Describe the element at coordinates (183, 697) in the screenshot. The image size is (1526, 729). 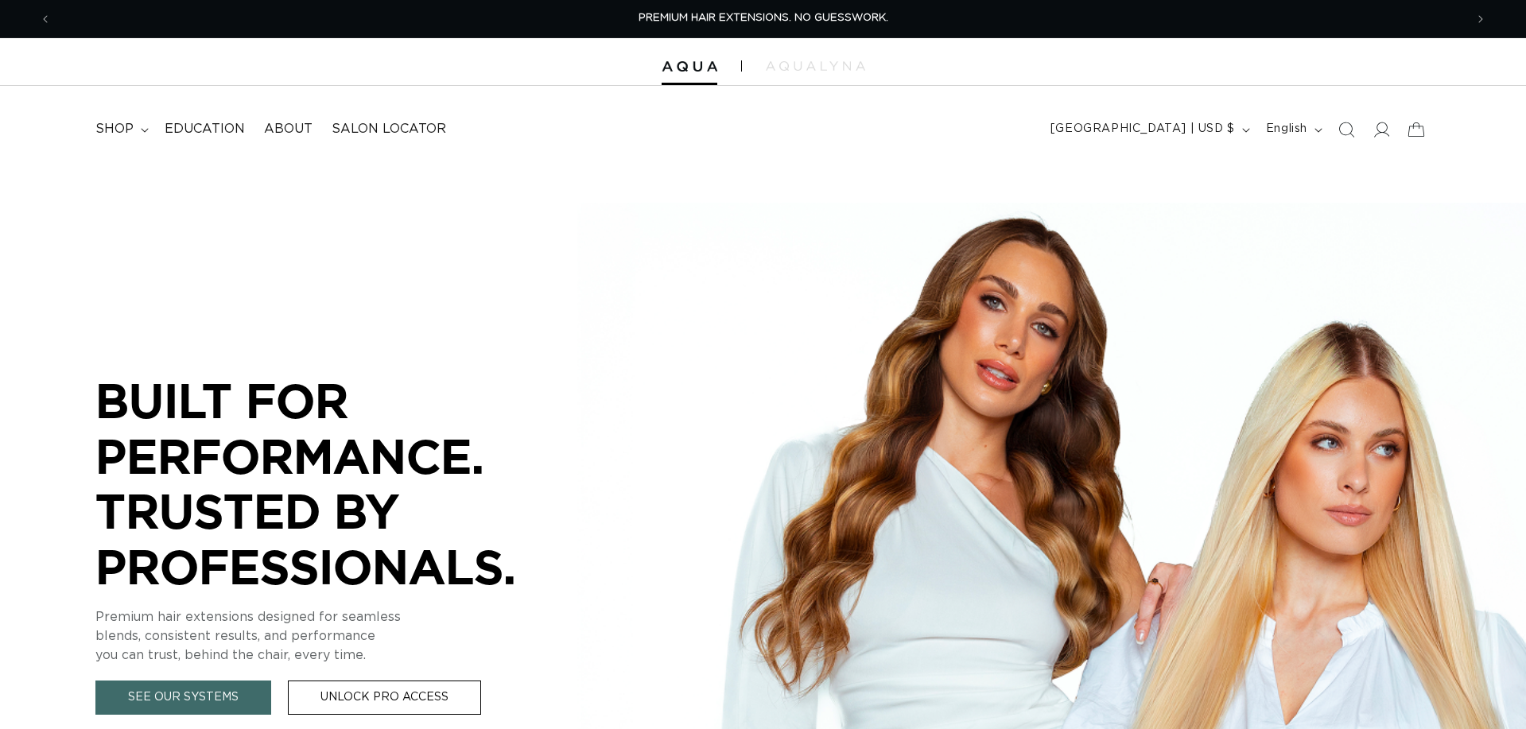
I see `a: See Our Systems` at that location.